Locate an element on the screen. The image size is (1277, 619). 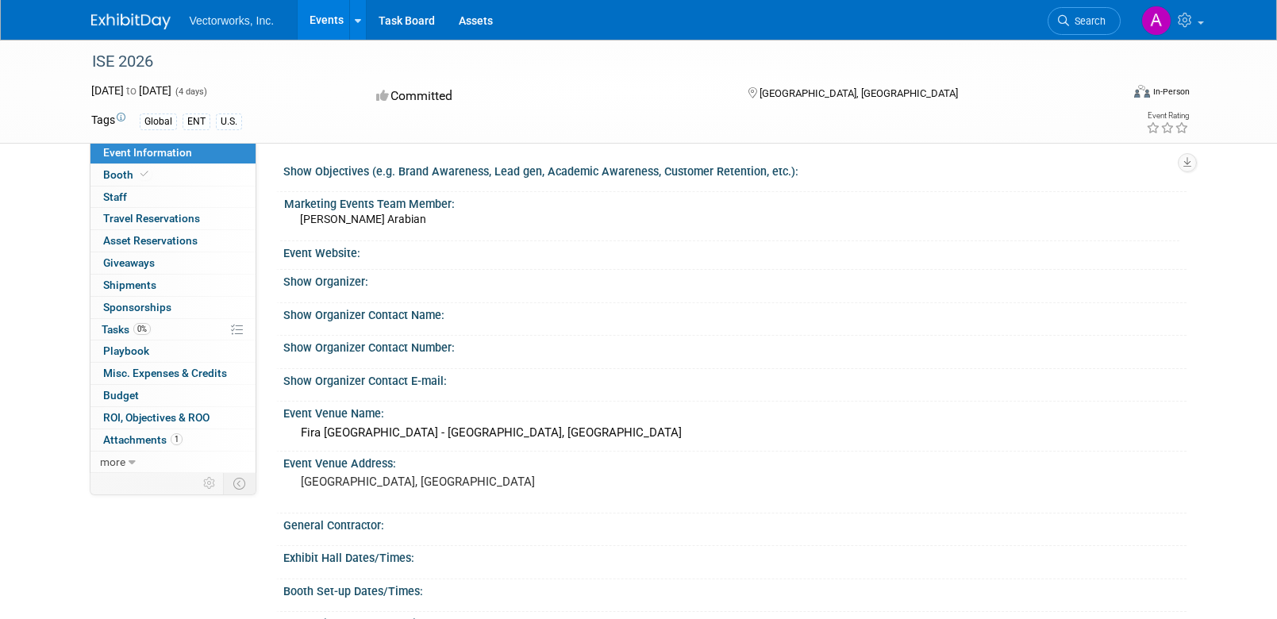
div: Global is located at coordinates (158, 121).